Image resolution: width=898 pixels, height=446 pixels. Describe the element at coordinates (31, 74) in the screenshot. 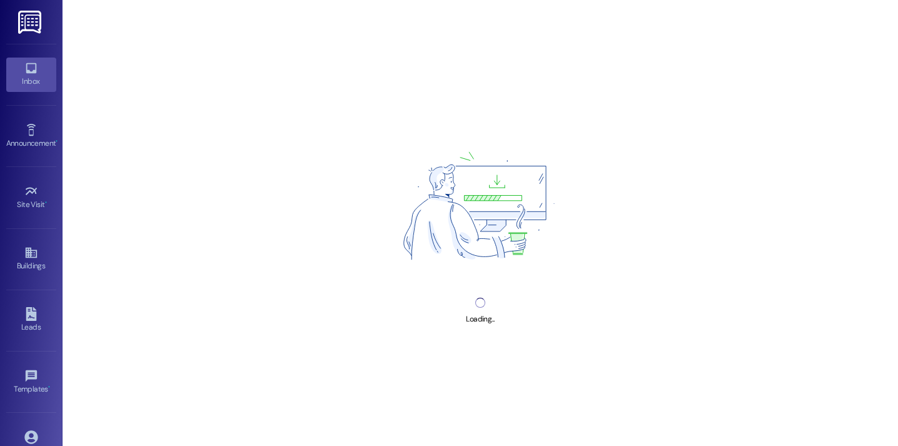

I see `a: Inbox` at that location.